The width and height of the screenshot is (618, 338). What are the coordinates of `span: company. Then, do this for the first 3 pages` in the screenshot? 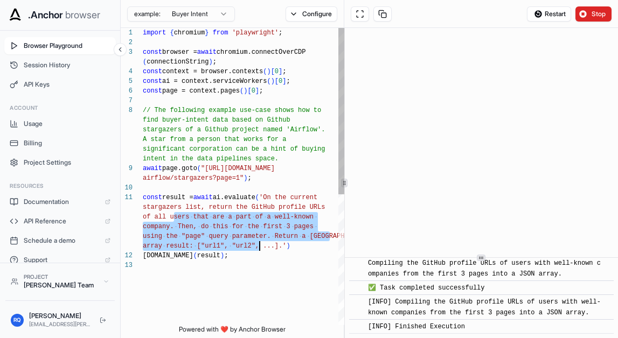 It's located at (228, 227).